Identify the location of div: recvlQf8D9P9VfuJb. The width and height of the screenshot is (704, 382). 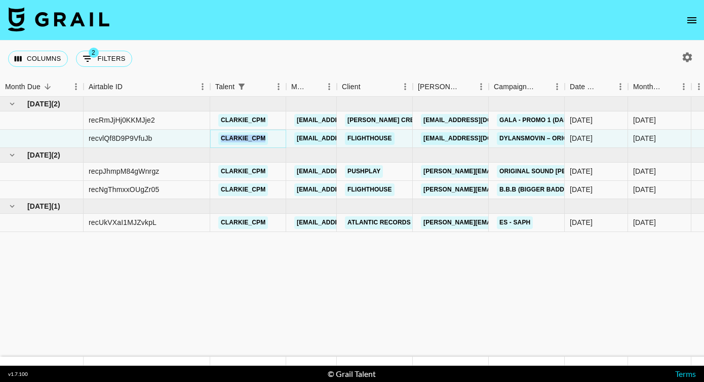
(121, 138).